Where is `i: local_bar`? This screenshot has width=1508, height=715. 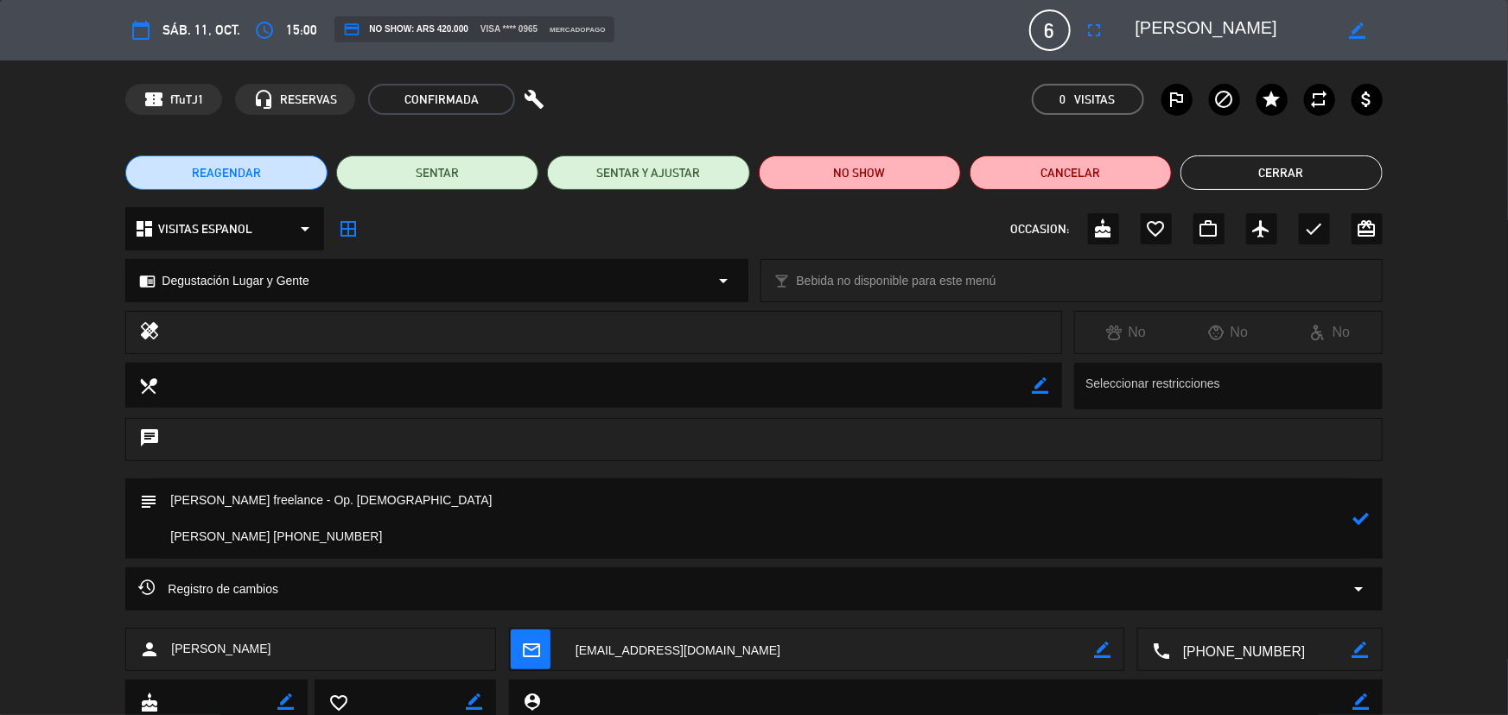 i: local_bar is located at coordinates (782, 281).